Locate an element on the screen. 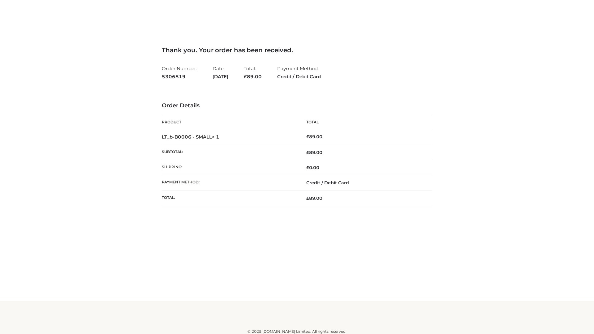 The width and height of the screenshot is (594, 334). bdi: 89.00 is located at coordinates (314, 137).